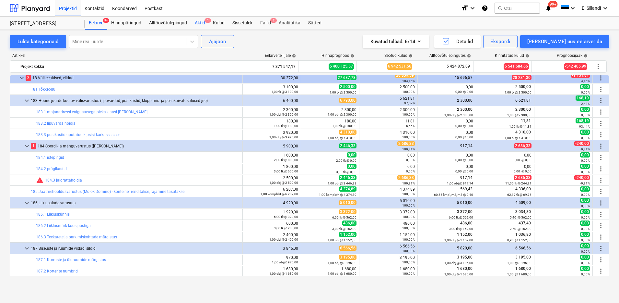 This screenshot has height=303, width=619. Describe the element at coordinates (585, 126) in the screenshot. I see `small: 93,44%` at that location.